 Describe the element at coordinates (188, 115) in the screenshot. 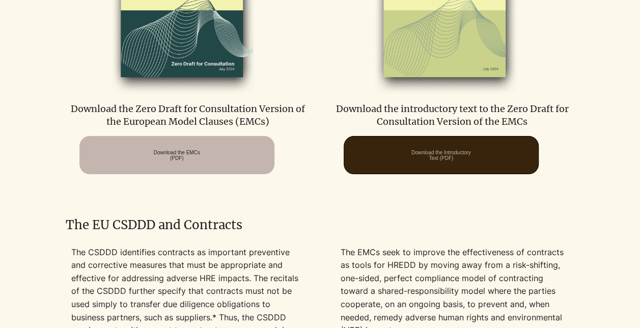

I see `p: Download the Zero Draft for Consultation Version of the European Model Clauses (EMCs)` at that location.